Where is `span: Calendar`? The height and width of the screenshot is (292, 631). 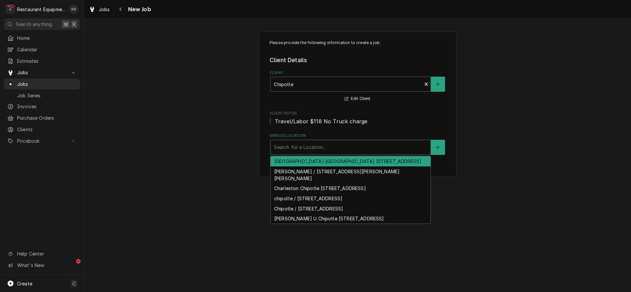 span: Calendar is located at coordinates (47, 49).